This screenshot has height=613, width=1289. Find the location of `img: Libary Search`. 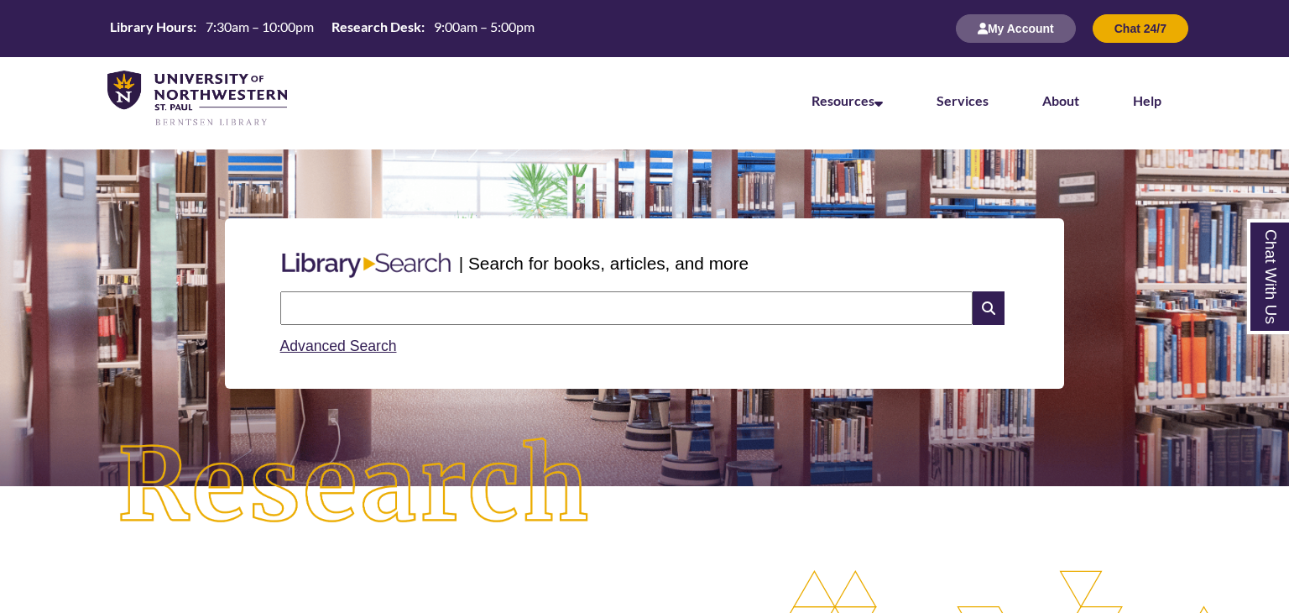

img: Libary Search is located at coordinates (366, 265).